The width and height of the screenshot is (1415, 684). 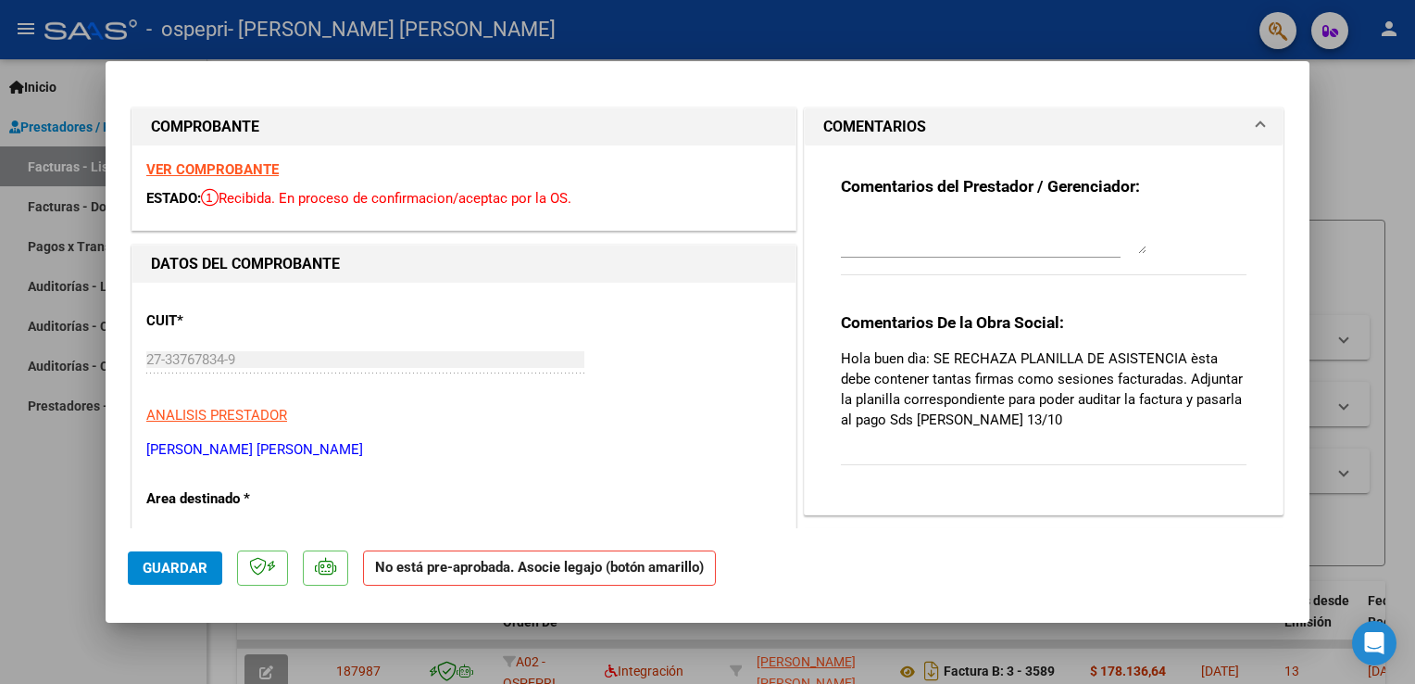 I want to click on button: Guardar, so click(x=175, y=568).